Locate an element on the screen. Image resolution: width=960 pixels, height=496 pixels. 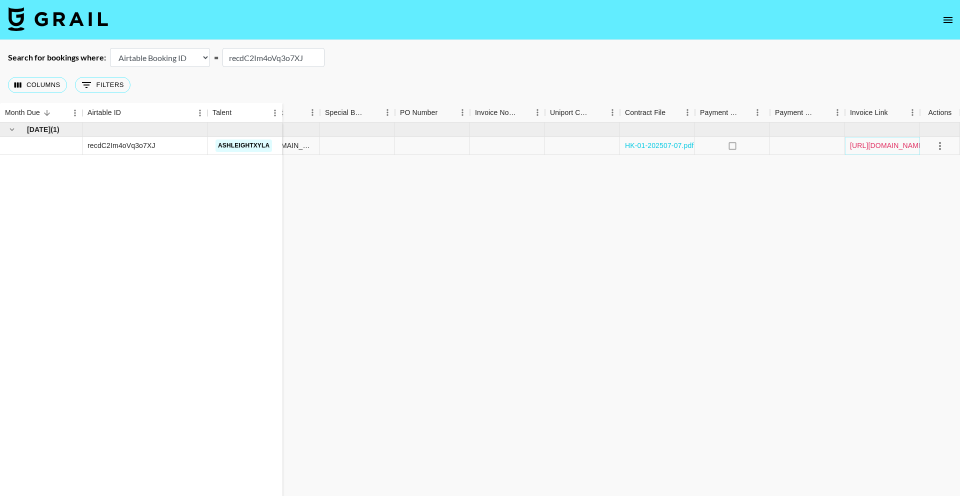
div: Video Link is located at coordinates (283, 113).